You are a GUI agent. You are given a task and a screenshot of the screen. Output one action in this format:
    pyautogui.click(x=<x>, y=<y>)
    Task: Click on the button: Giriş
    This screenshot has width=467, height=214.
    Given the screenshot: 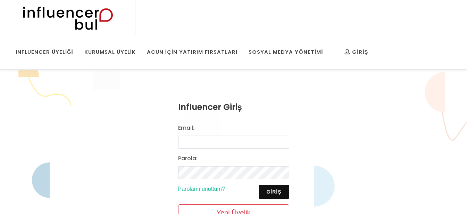 What is the action you would take?
    pyautogui.click(x=274, y=192)
    